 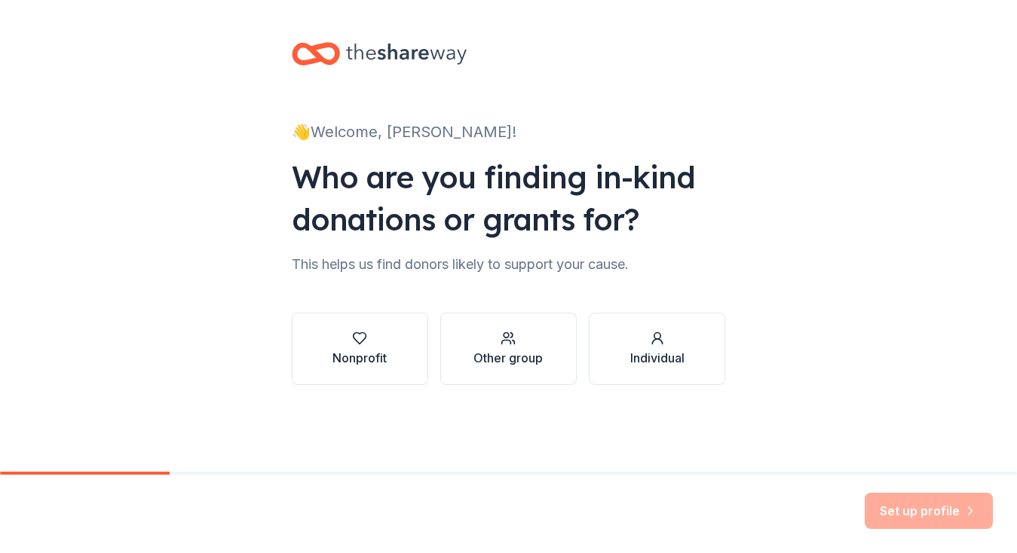 I want to click on div: Individual, so click(x=657, y=358).